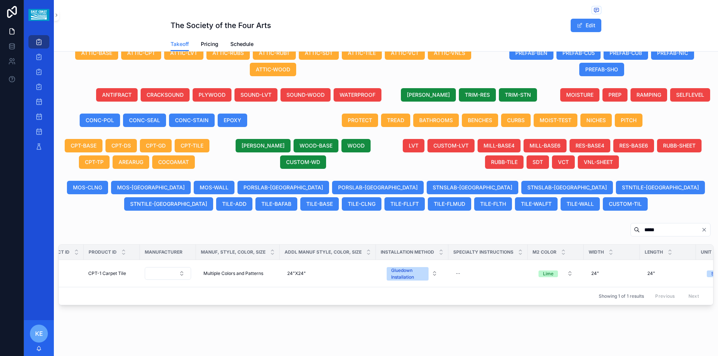 This screenshot has height=356, width=718. Describe the element at coordinates (515, 120) in the screenshot. I see `span: CURBS` at that location.